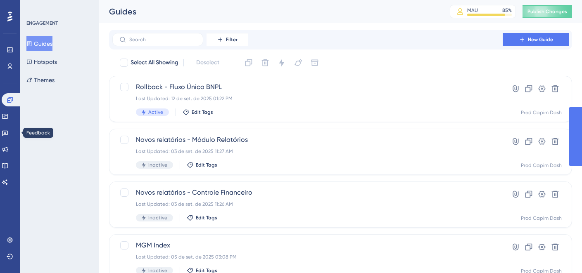 The height and width of the screenshot is (273, 582). What do you see at coordinates (40, 80) in the screenshot?
I see `button: Themes` at bounding box center [40, 80].